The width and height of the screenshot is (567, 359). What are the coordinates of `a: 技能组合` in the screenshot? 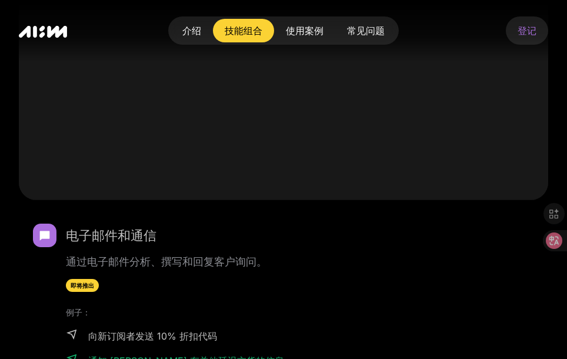 It's located at (244, 31).